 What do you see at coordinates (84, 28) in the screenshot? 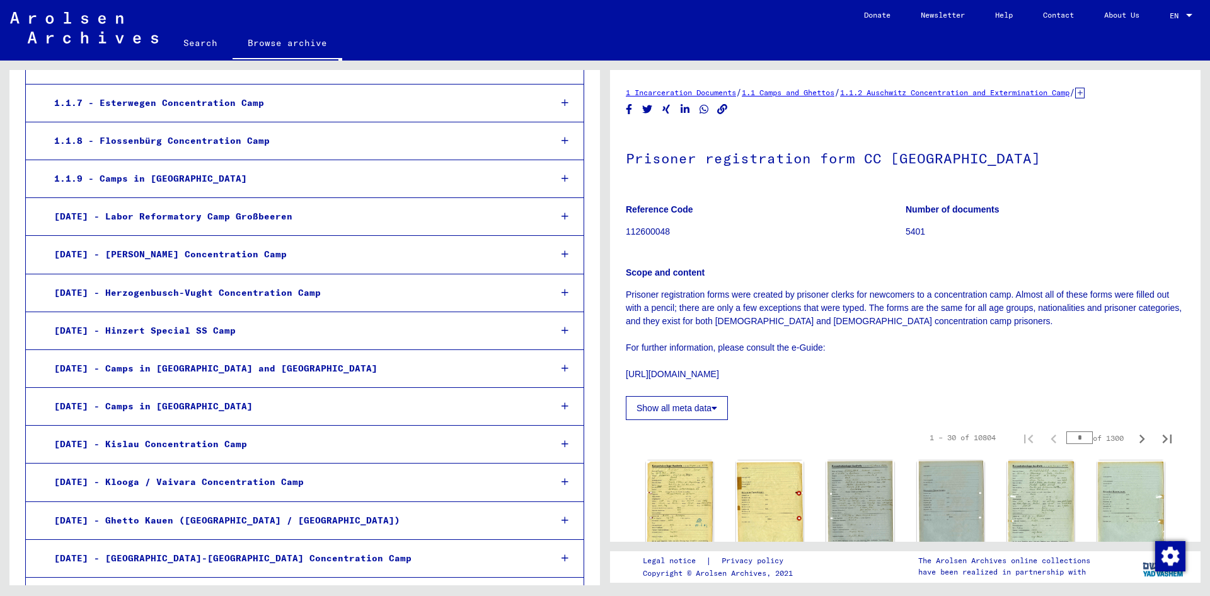
I see `img: Arolsen_neg.svg` at bounding box center [84, 28].